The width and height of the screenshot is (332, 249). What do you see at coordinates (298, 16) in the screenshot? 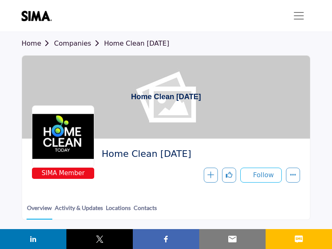
I see `button: Toggle navigation` at bounding box center [298, 16].